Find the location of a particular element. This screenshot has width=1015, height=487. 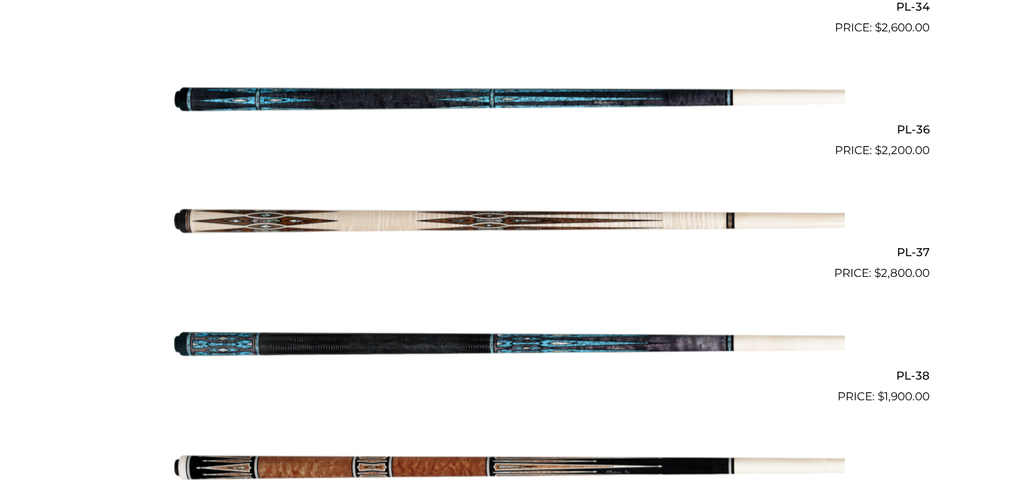

img: PL-38 is located at coordinates (508, 344).